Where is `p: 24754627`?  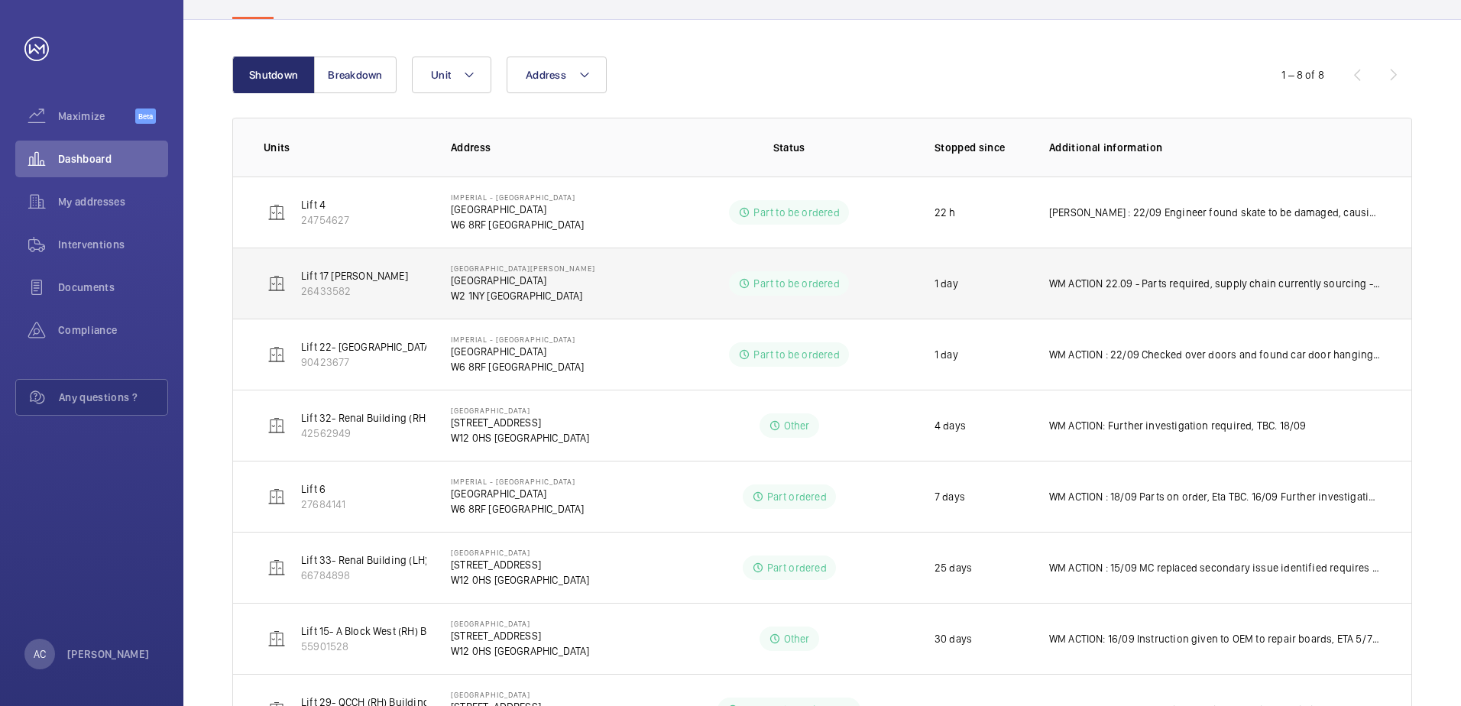 p: 24754627 is located at coordinates (325, 220).